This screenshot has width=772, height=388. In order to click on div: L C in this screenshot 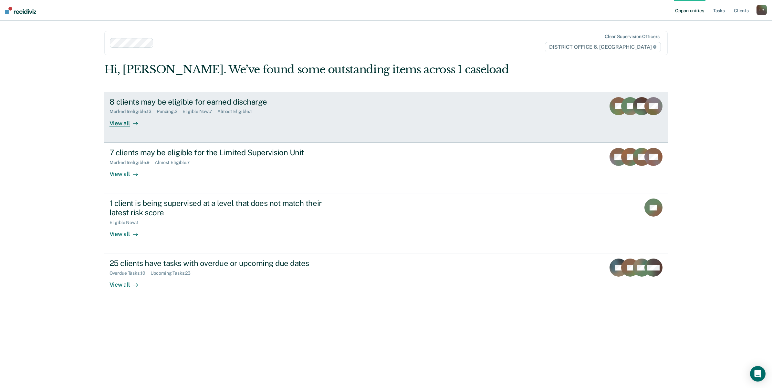, I will do `click(761, 10)`.